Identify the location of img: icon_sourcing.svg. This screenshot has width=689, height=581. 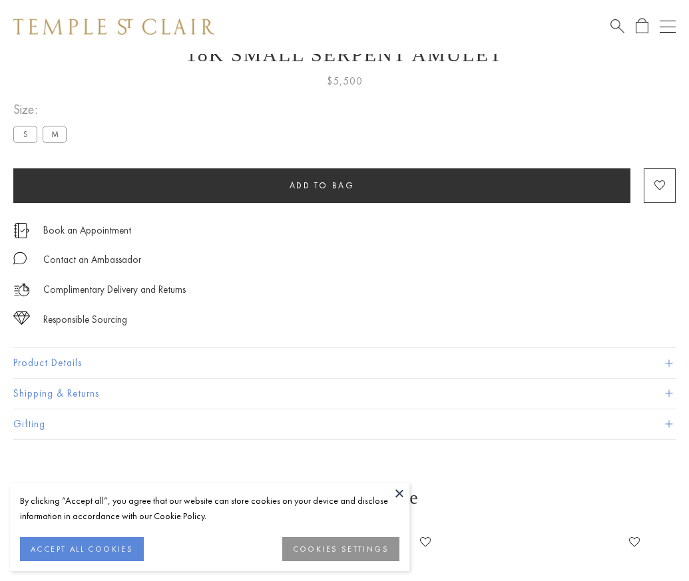
(21, 318).